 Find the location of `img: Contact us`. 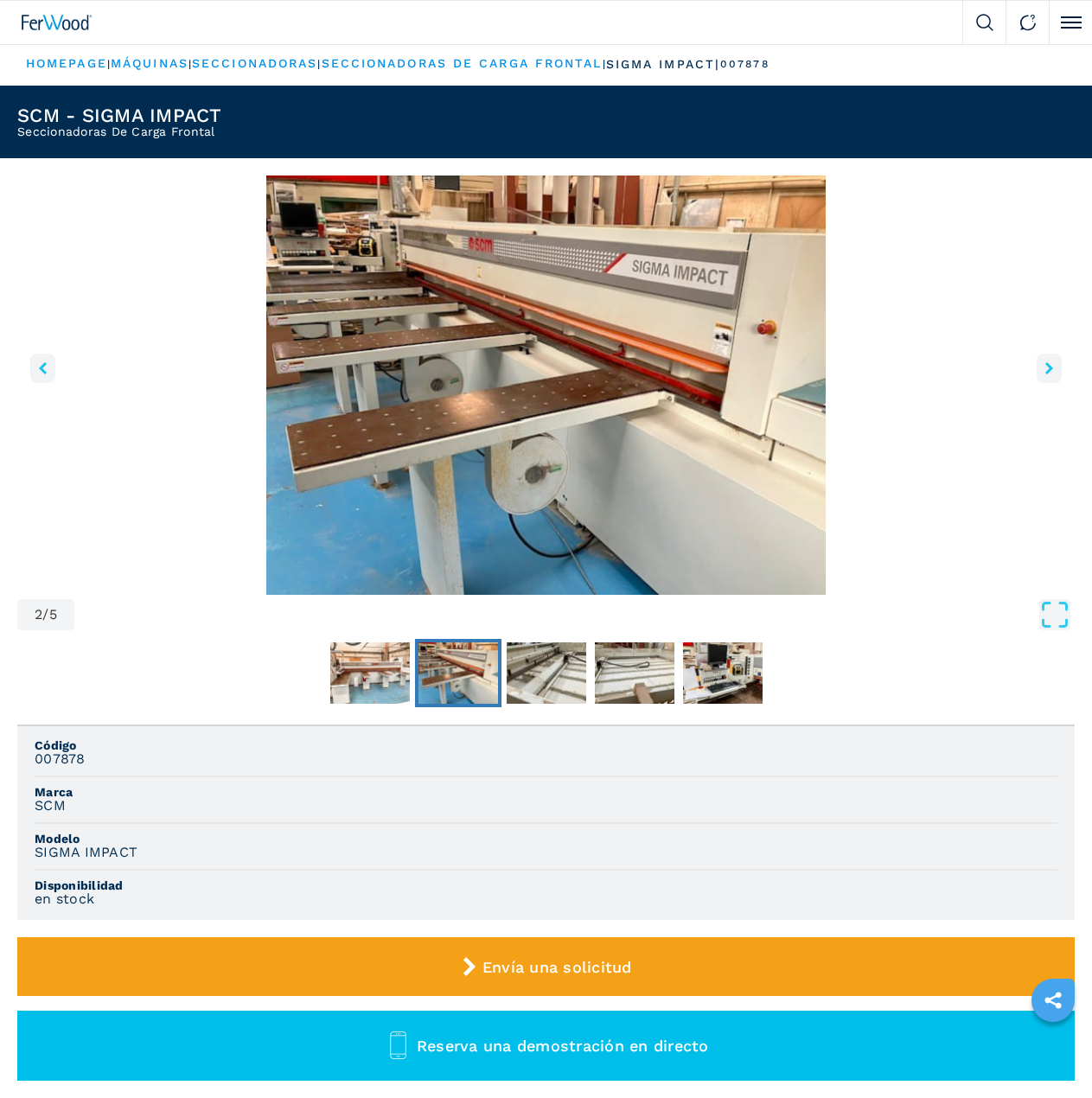

img: Contact us is located at coordinates (1028, 22).